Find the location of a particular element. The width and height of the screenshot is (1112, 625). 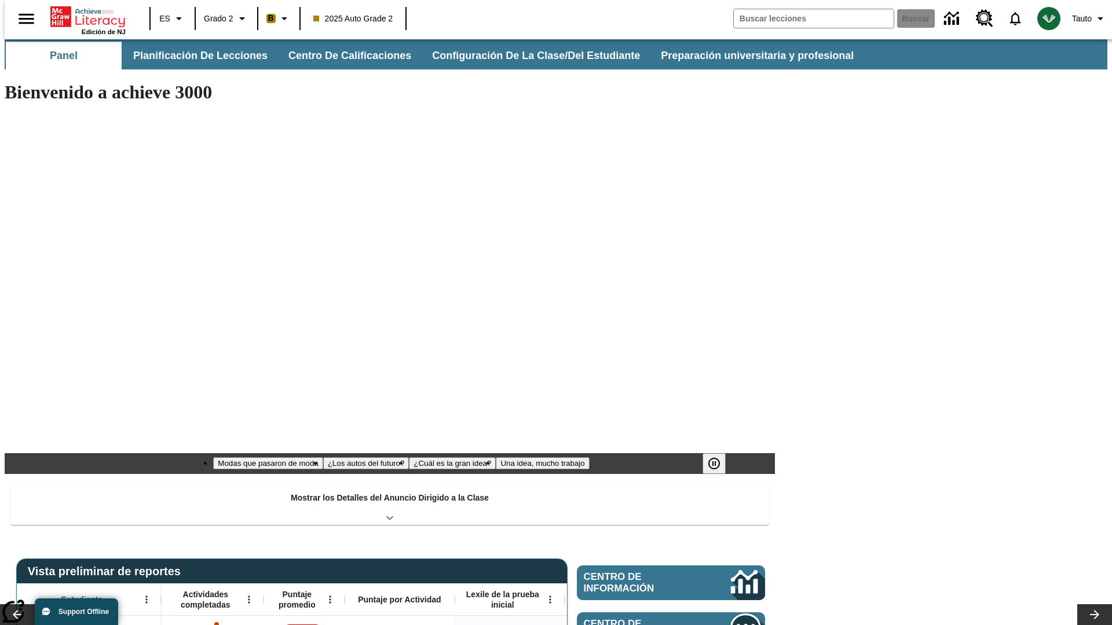

span: Edición de NJ is located at coordinates (104, 32).